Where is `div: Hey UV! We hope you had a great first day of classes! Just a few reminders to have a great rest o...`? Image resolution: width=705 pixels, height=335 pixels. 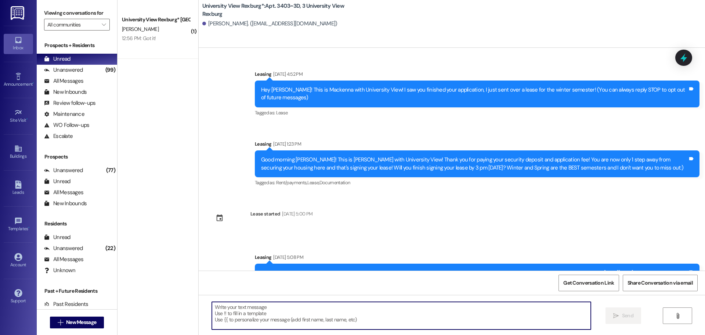
div: Hey UV! We hope you had a great first day of classes! Just a few reminders to have a great rest o... is located at coordinates (475, 281).